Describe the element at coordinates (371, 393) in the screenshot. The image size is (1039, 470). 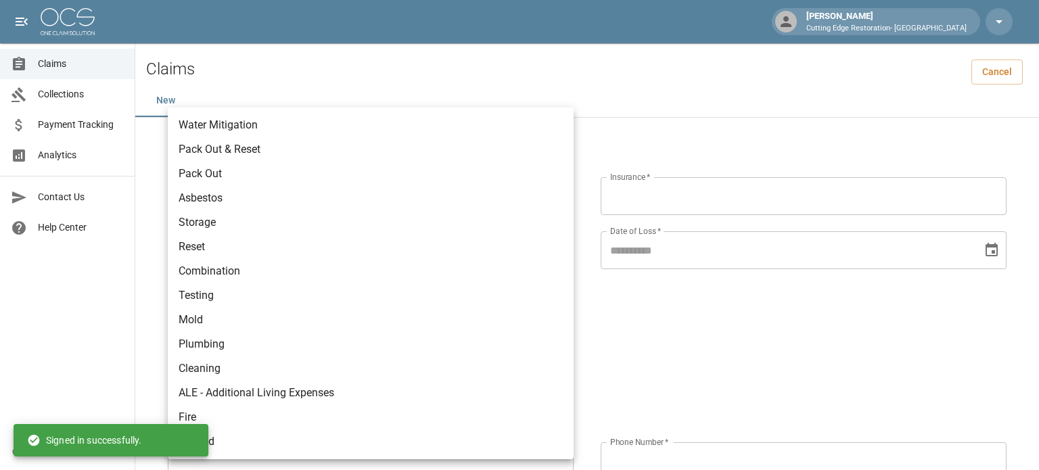
I see `li: ALE - Additional Living Expenses` at that location.